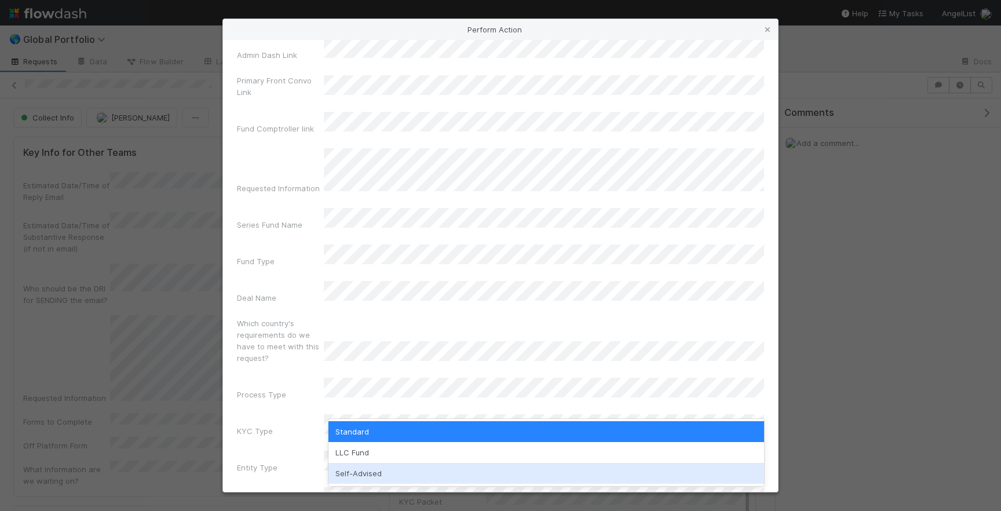 The width and height of the screenshot is (1001, 511). I want to click on div: Standard, so click(546, 431).